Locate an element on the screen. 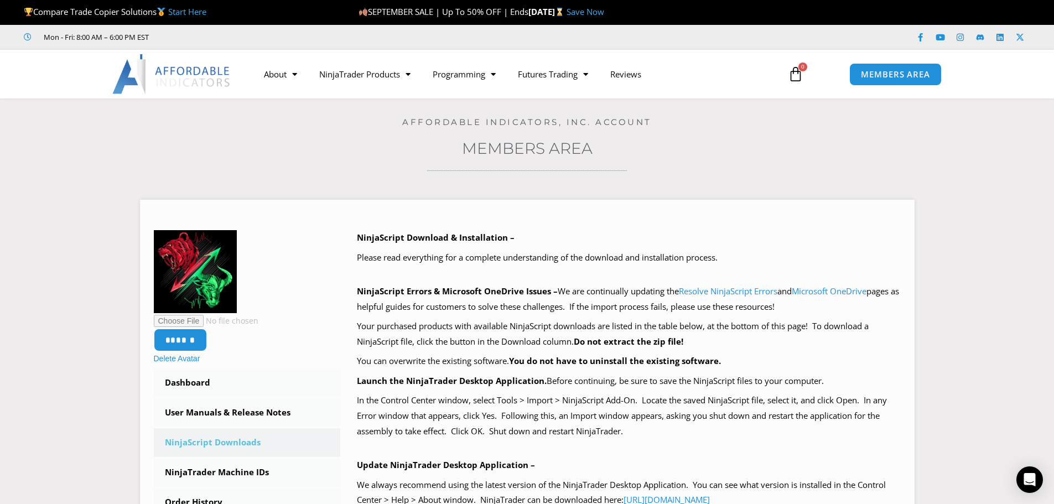 The image size is (1054, 504). a: Microsoft OneDrive is located at coordinates (829, 291).